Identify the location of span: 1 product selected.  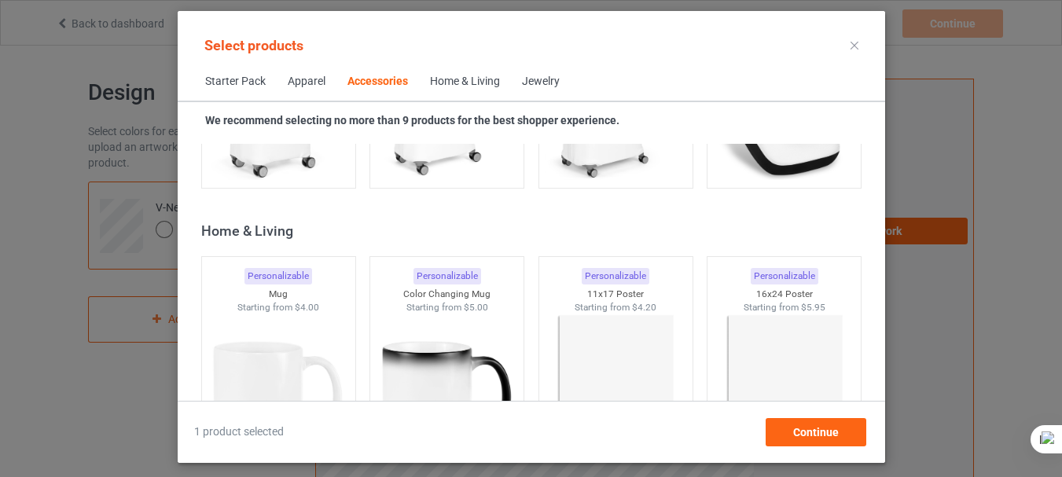
(239, 432).